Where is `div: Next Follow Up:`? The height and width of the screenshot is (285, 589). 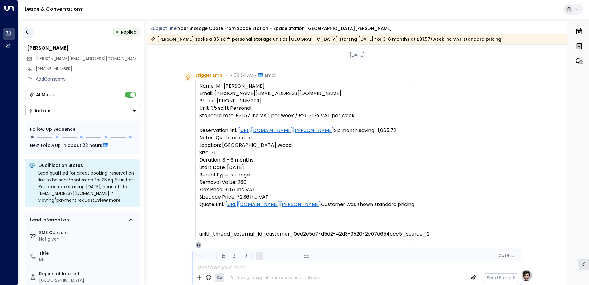 div: Next Follow Up: is located at coordinates (83, 145).